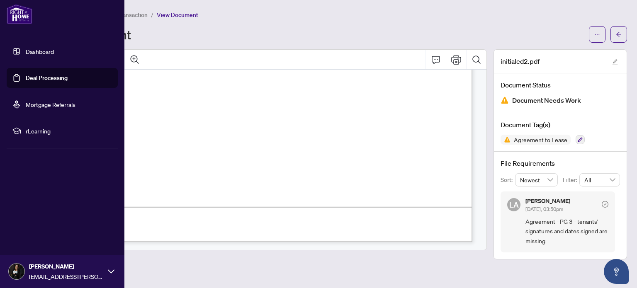 The image size is (637, 288). What do you see at coordinates (520, 61) in the screenshot?
I see `span: initialed2.pdf` at bounding box center [520, 61].